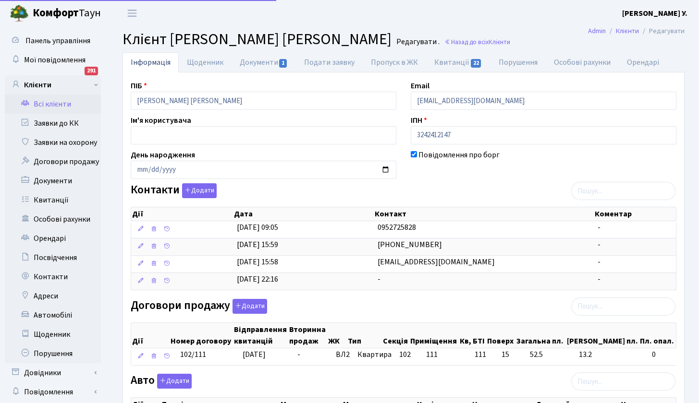 This screenshot has height=403, width=699. I want to click on span: 15, so click(512, 355).